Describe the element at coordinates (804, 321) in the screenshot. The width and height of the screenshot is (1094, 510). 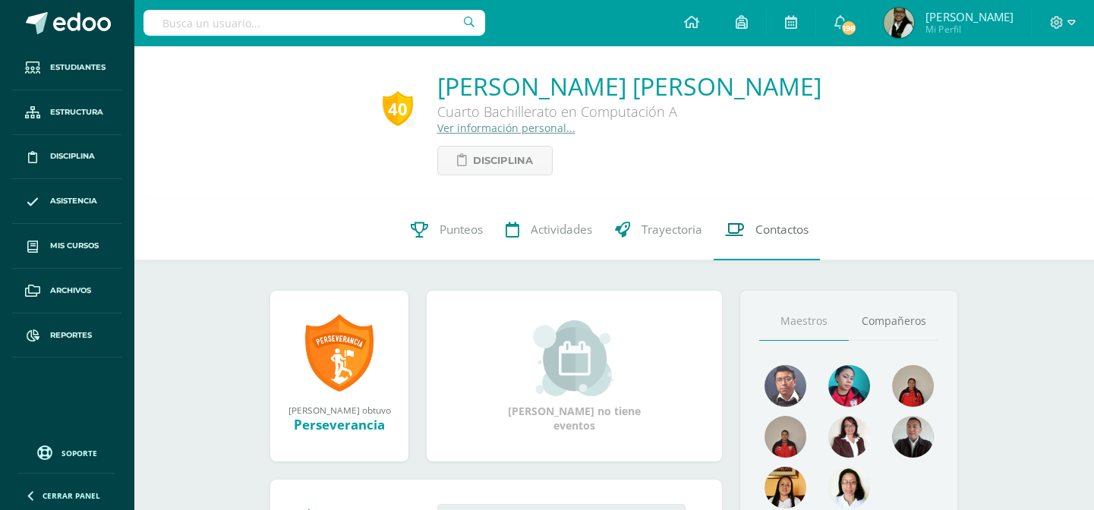
I see `a: Maestros` at that location.